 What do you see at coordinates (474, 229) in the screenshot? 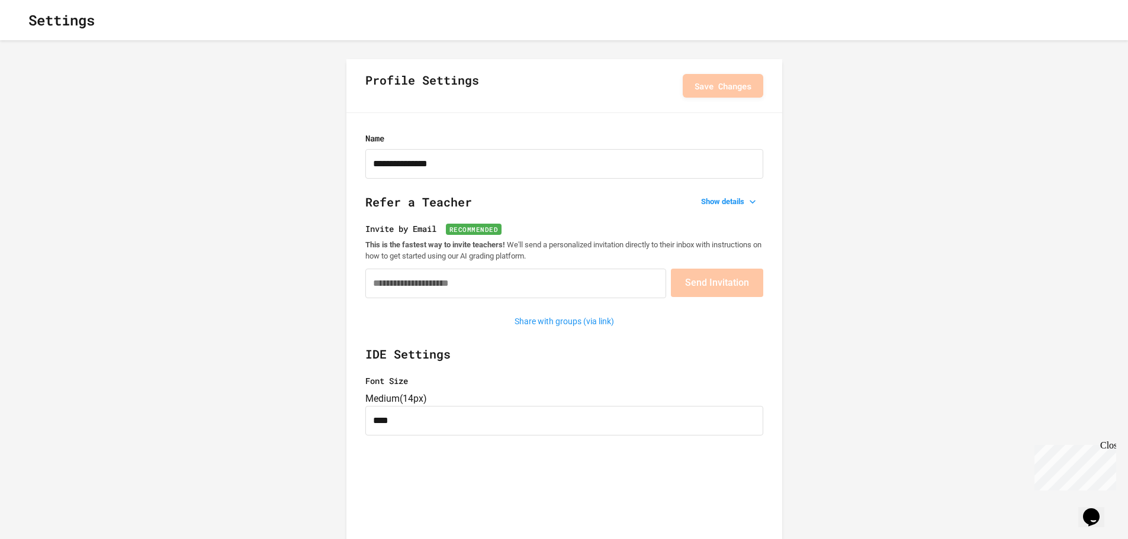
I see `span: Recommended` at bounding box center [474, 229].